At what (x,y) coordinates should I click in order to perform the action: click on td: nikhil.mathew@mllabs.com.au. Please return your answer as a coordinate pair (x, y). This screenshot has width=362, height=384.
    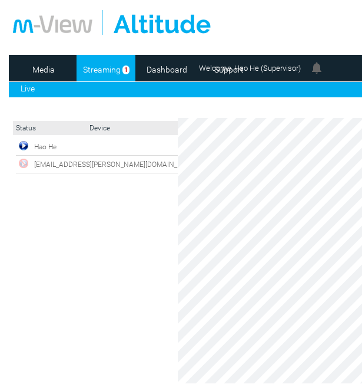
    Looking at the image, I should click on (117, 164).